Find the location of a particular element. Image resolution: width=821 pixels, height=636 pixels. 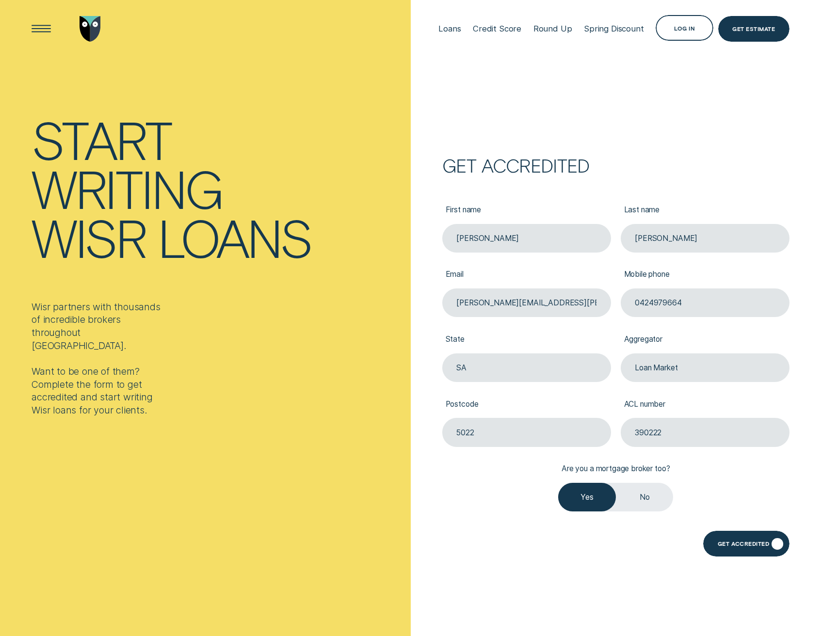

div: Wisr is located at coordinates (88, 237).